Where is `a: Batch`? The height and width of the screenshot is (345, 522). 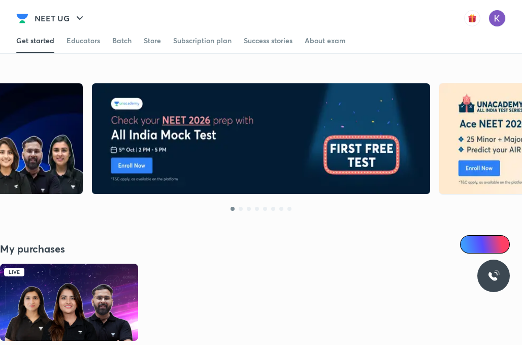
a: Batch is located at coordinates (122, 41).